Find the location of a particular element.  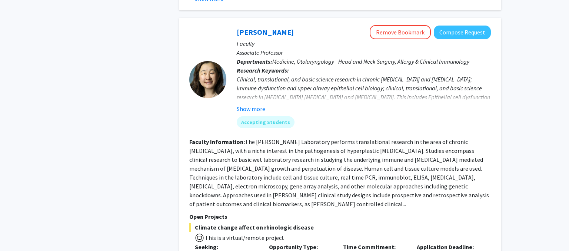

p: Open Projects is located at coordinates (340, 217).